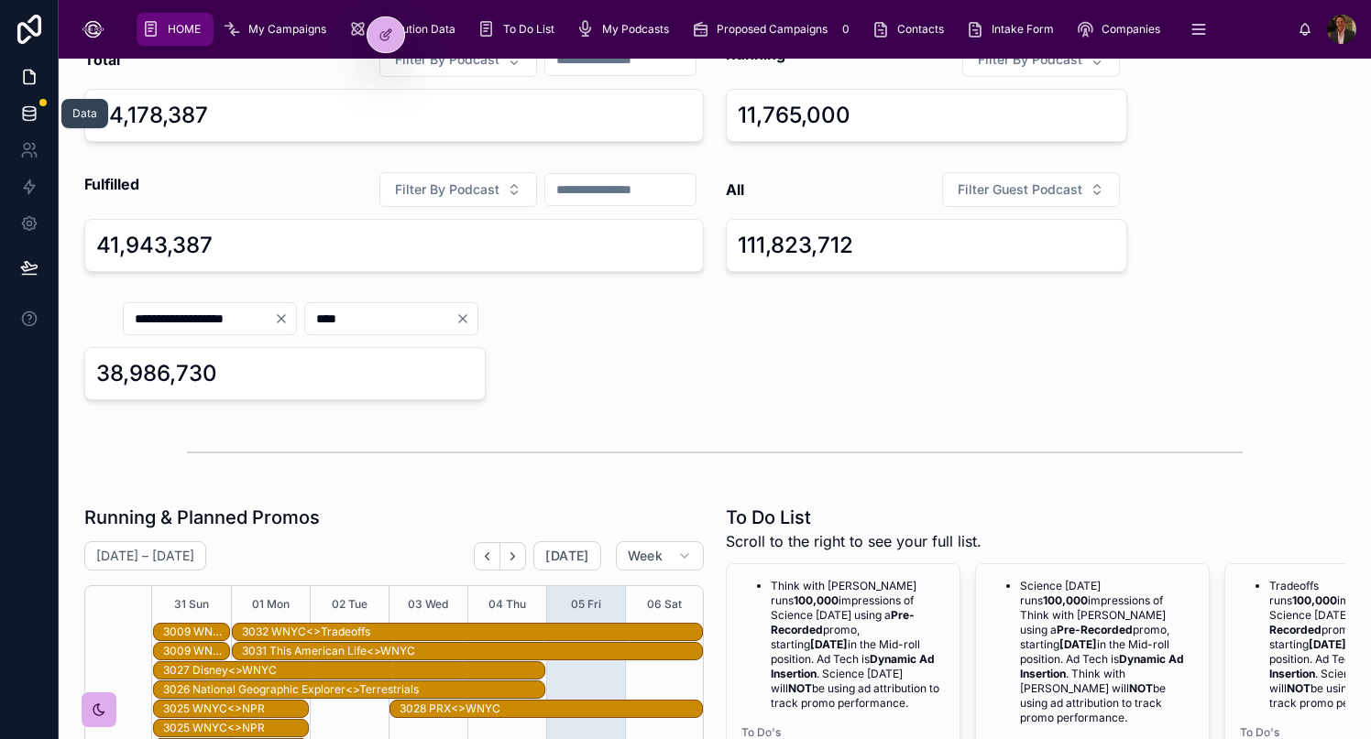 The width and height of the screenshot is (1371, 739). I want to click on div: 3028 PRX<>WNYC, so click(551, 709).